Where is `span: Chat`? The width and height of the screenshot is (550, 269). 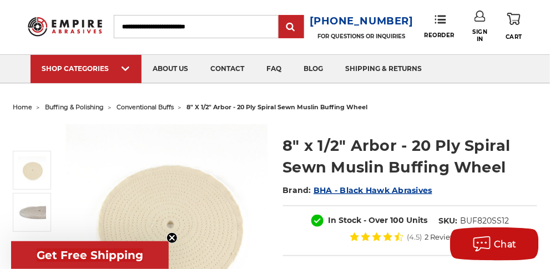 span: Chat is located at coordinates (506, 244).